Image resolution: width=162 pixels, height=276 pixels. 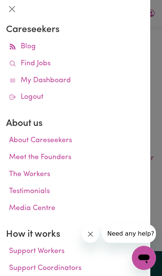 What do you see at coordinates (75, 30) in the screenshot?
I see `h2: Careseekers` at bounding box center [75, 30].